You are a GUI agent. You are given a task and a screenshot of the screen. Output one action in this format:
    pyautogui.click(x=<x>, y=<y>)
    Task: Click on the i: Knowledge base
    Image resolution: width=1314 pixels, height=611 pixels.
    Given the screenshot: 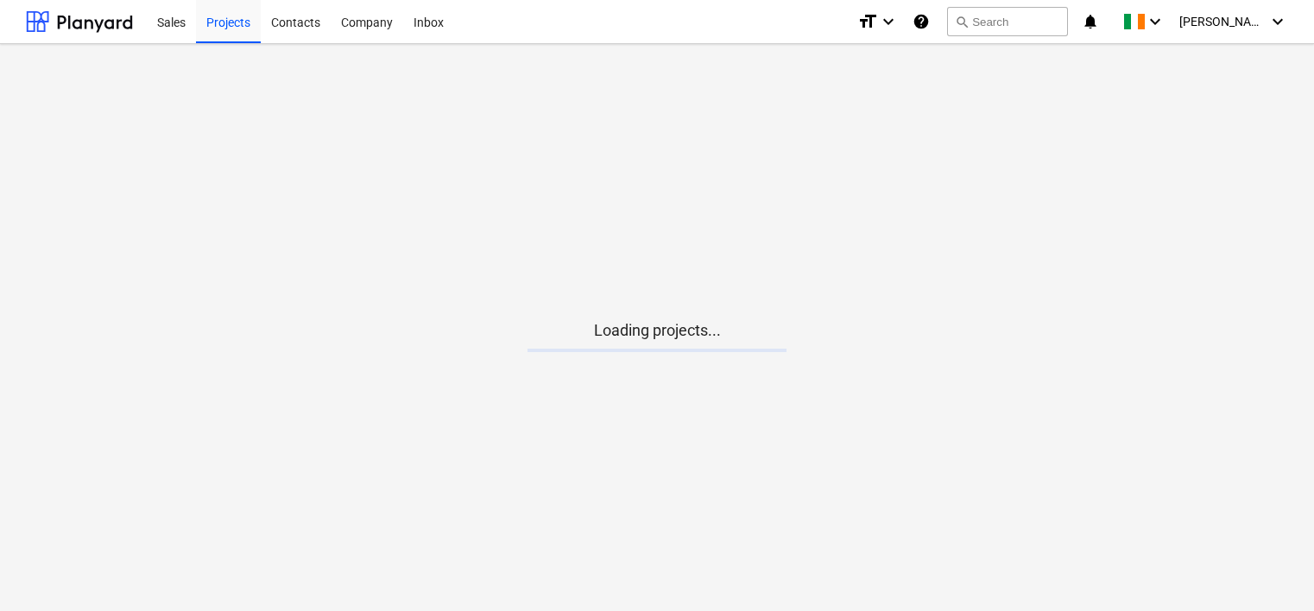 What is the action you would take?
    pyautogui.click(x=921, y=22)
    